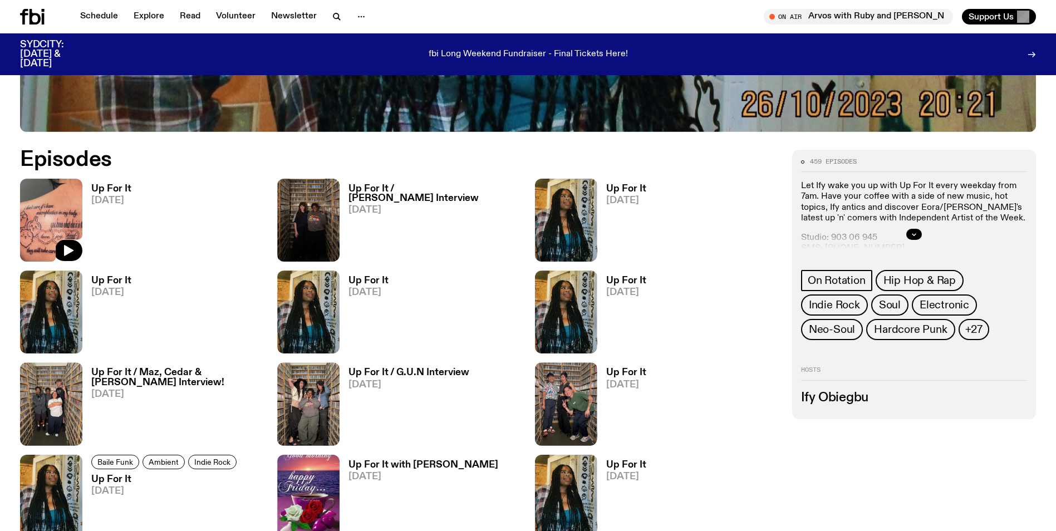 This screenshot has width=1056, height=531. Describe the element at coordinates (910, 329) in the screenshot. I see `span: Hardcore Punk` at that location.